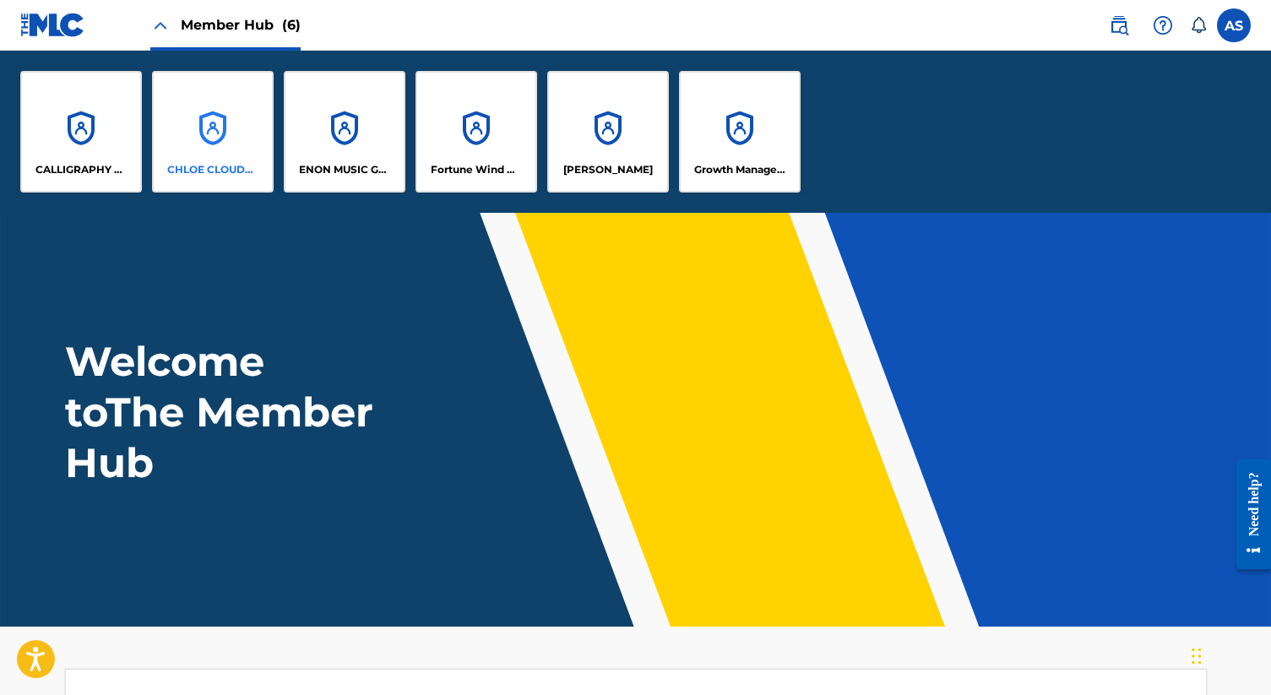 The image size is (1271, 695). What do you see at coordinates (291, 24) in the screenshot?
I see `span: (6)` at bounding box center [291, 24].